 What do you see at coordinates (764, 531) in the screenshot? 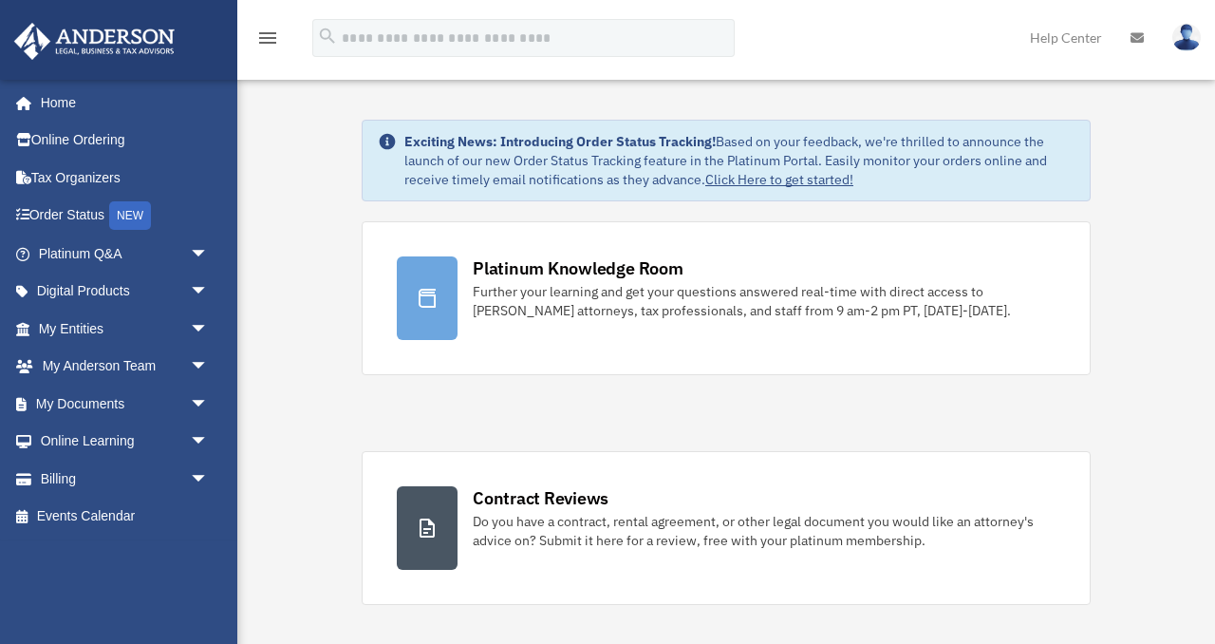
I see `div: Do you have a contract, rental agreement, or other legal document you would like an attorney's ad...` at bounding box center [764, 531].